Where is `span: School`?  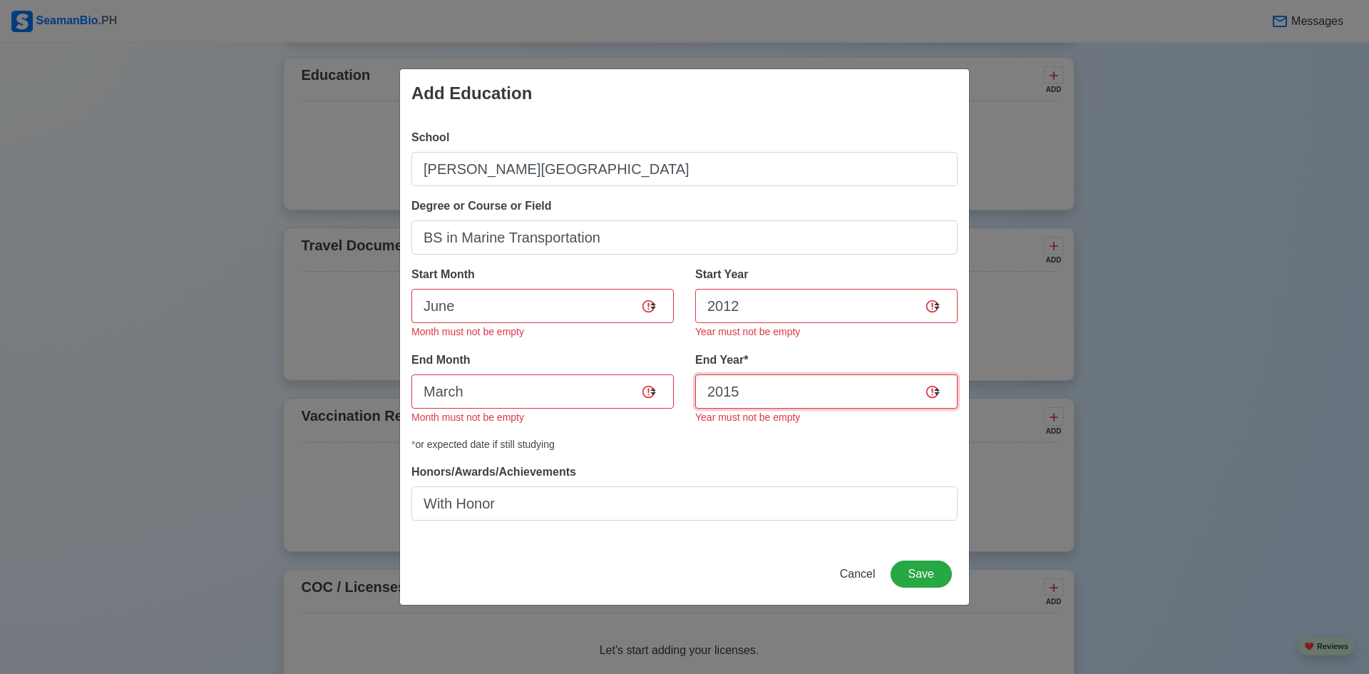 span: School is located at coordinates (430, 137).